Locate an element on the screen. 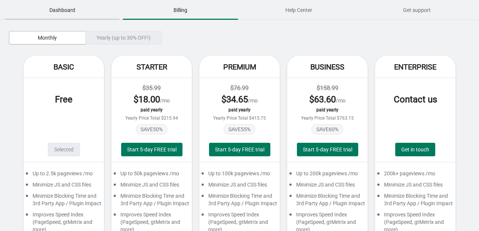  span: $ 34.65 is located at coordinates (234, 99).